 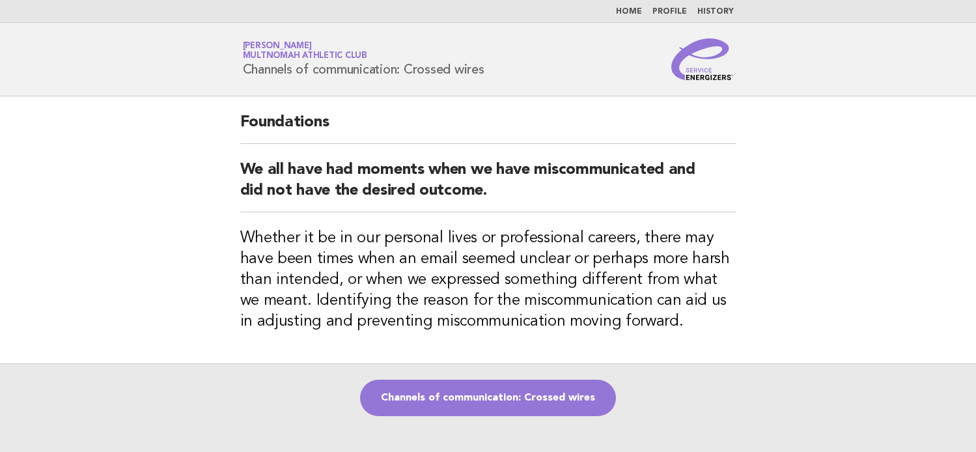 What do you see at coordinates (488, 398) in the screenshot?
I see `a: Channels of communication: Crossed wires` at bounding box center [488, 398].